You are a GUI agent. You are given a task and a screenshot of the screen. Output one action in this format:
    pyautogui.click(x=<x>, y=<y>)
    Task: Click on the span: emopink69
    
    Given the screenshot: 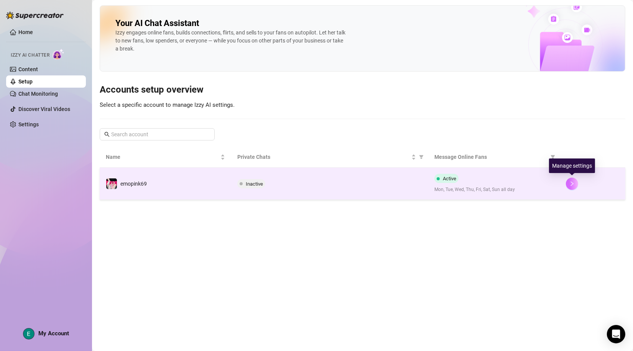 What is the action you would take?
    pyautogui.click(x=133, y=184)
    